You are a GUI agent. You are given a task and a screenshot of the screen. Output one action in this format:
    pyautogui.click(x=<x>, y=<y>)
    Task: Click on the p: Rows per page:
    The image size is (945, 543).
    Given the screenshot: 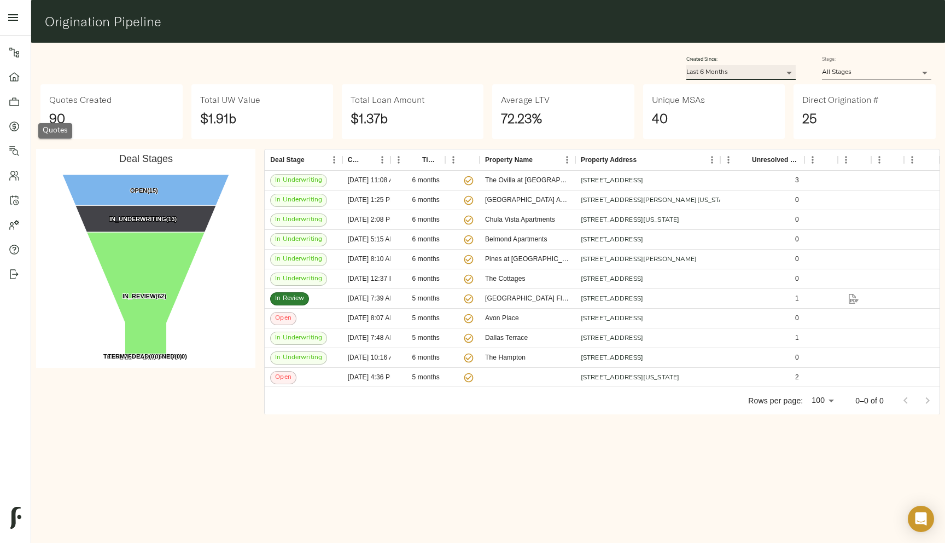 What is the action you would take?
    pyautogui.click(x=776, y=400)
    